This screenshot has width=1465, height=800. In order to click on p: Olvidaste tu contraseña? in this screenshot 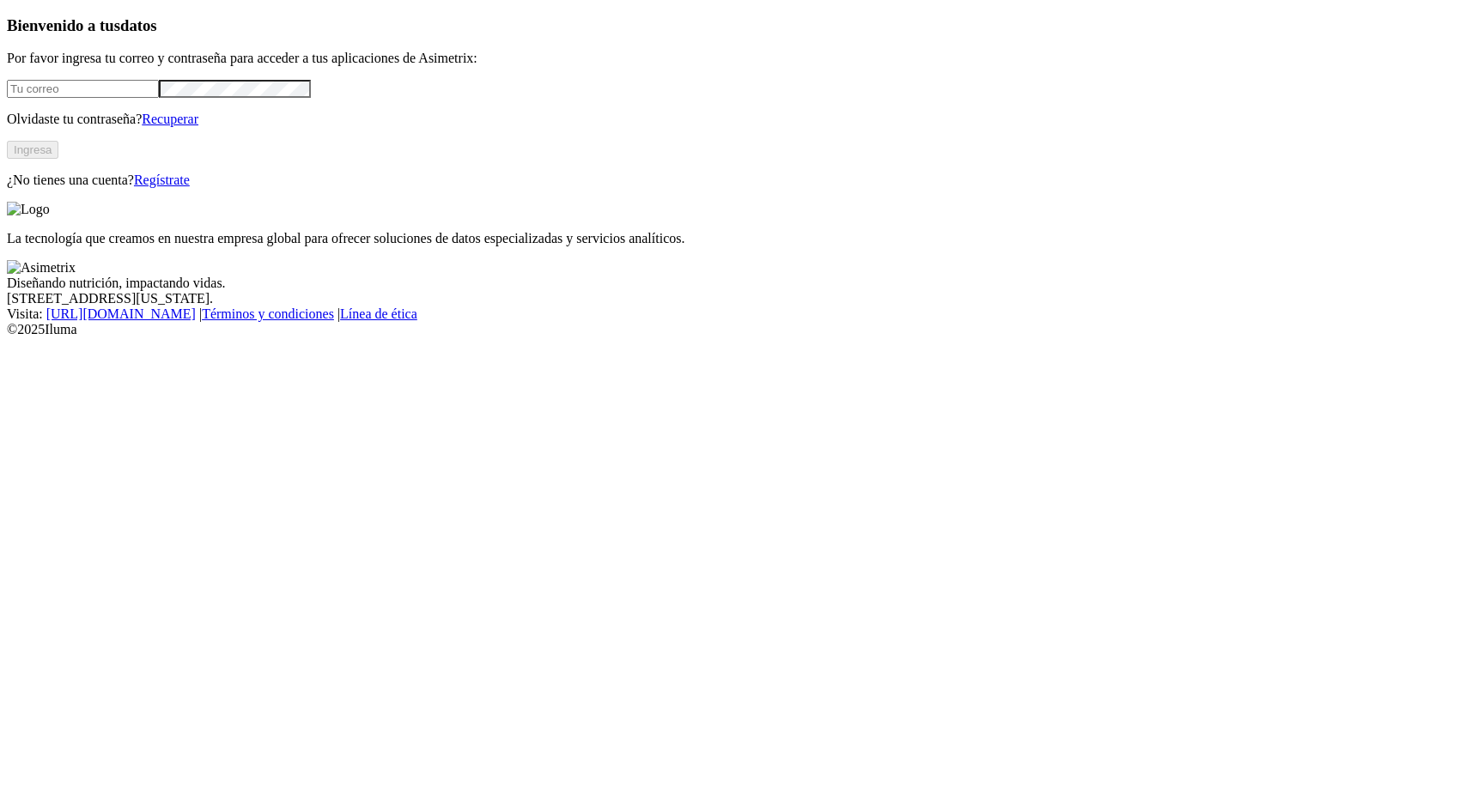, I will do `click(733, 119)`.